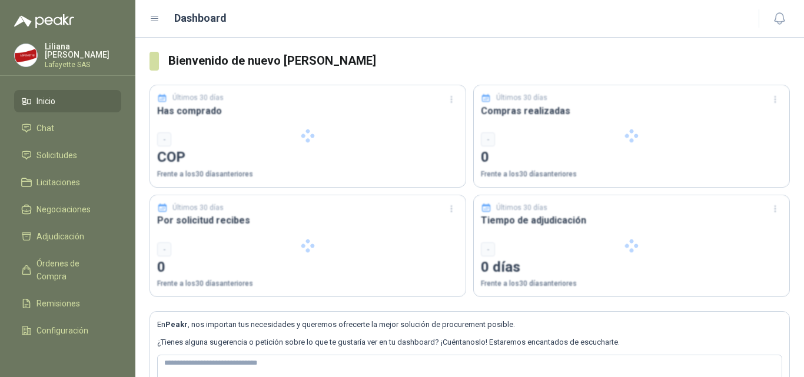 The width and height of the screenshot is (804, 377). Describe the element at coordinates (68, 210) in the screenshot. I see `a: Negociaciones` at that location.